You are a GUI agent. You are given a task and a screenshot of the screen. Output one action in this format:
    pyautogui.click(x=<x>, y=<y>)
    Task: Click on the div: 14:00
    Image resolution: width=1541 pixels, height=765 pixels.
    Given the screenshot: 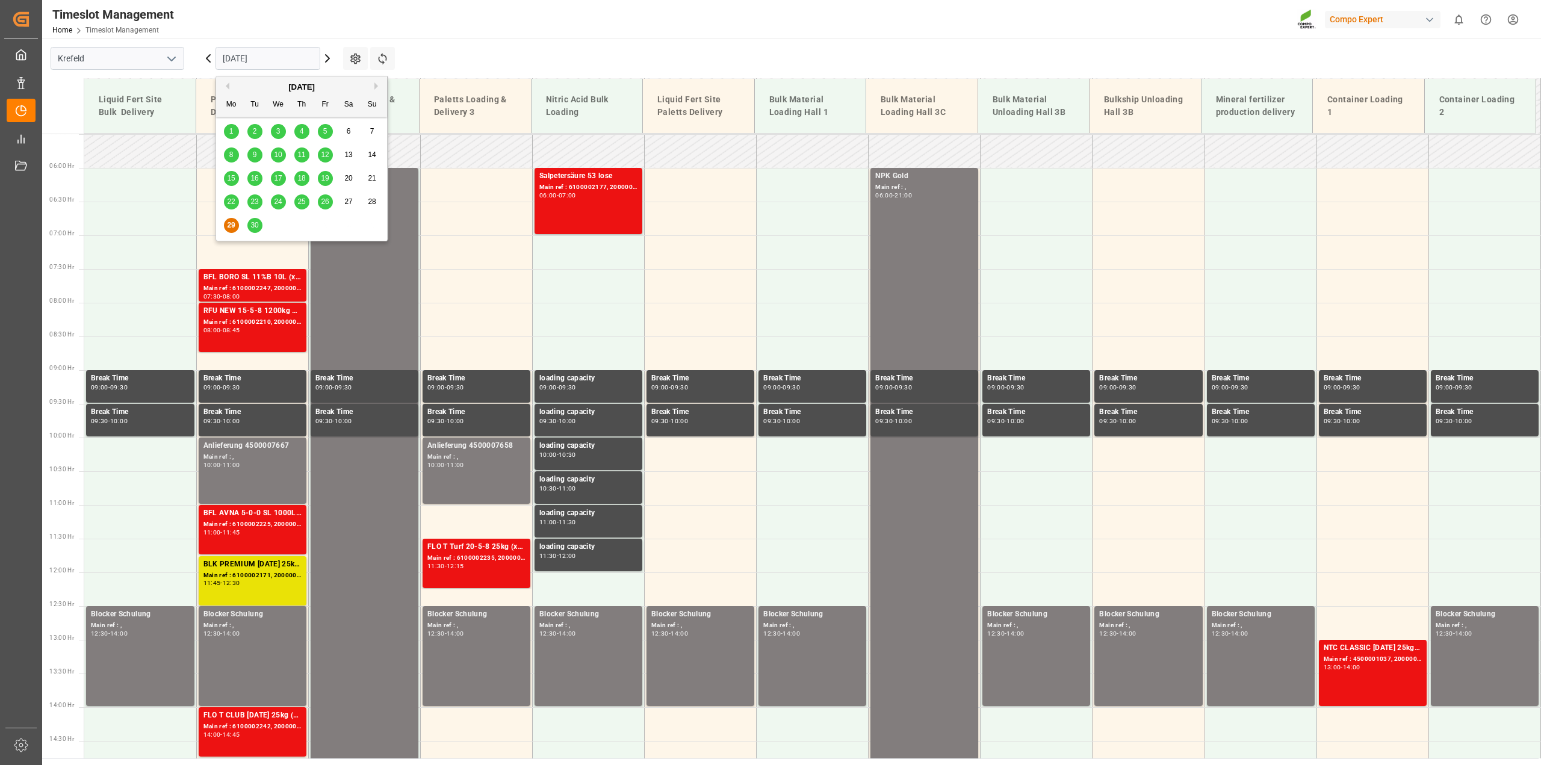 What is the action you would take?
    pyautogui.click(x=119, y=633)
    